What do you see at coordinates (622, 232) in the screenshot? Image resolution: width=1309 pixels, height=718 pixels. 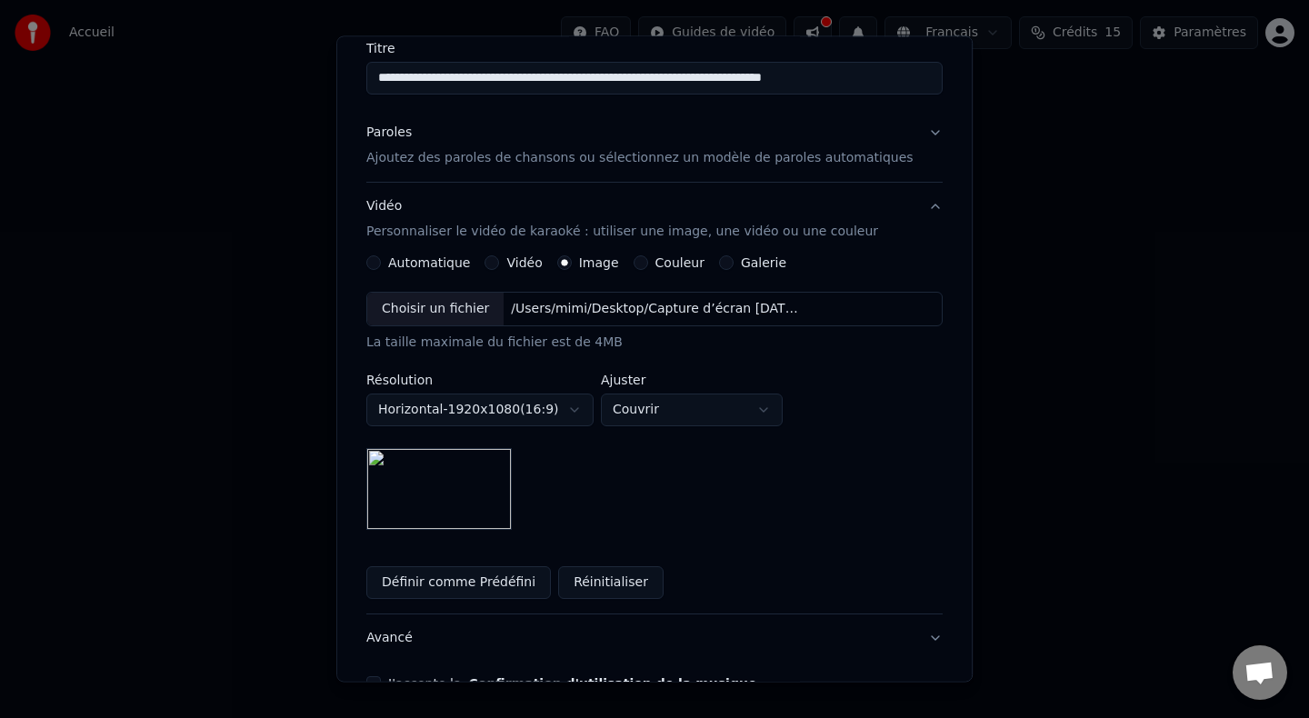 I see `p: Personnaliser le vidéo de karaoké : utiliser une image, une vidéo ou une couleur` at bounding box center [622, 232].